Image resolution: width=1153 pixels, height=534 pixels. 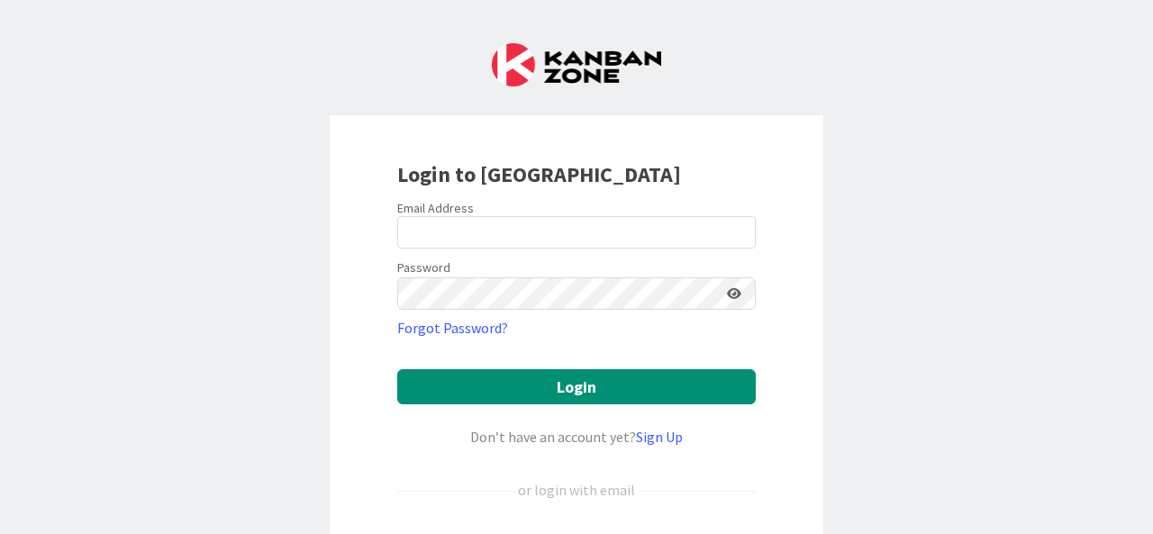 I want to click on button: Login, so click(x=576, y=386).